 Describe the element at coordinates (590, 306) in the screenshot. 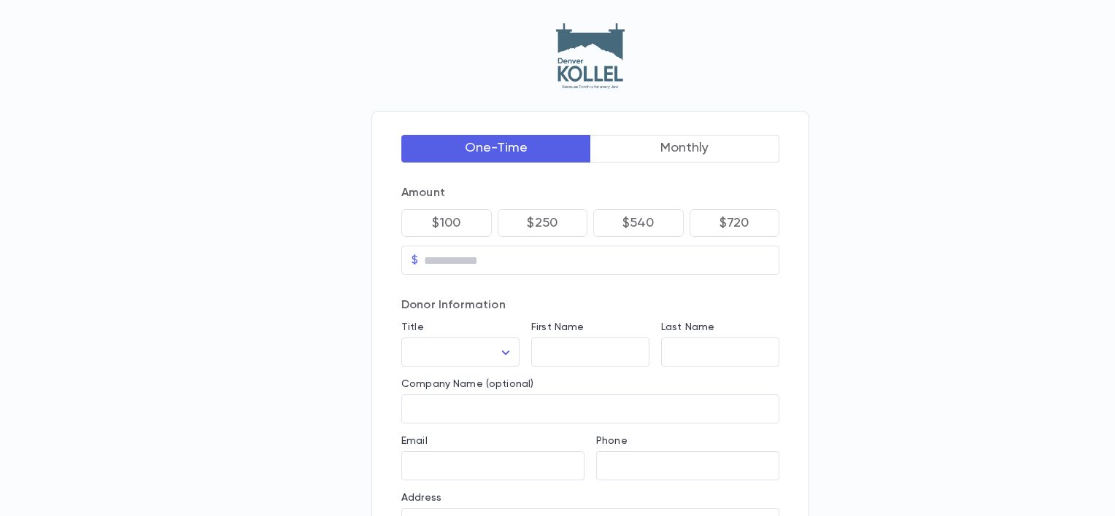

I see `p: Donor Information` at that location.